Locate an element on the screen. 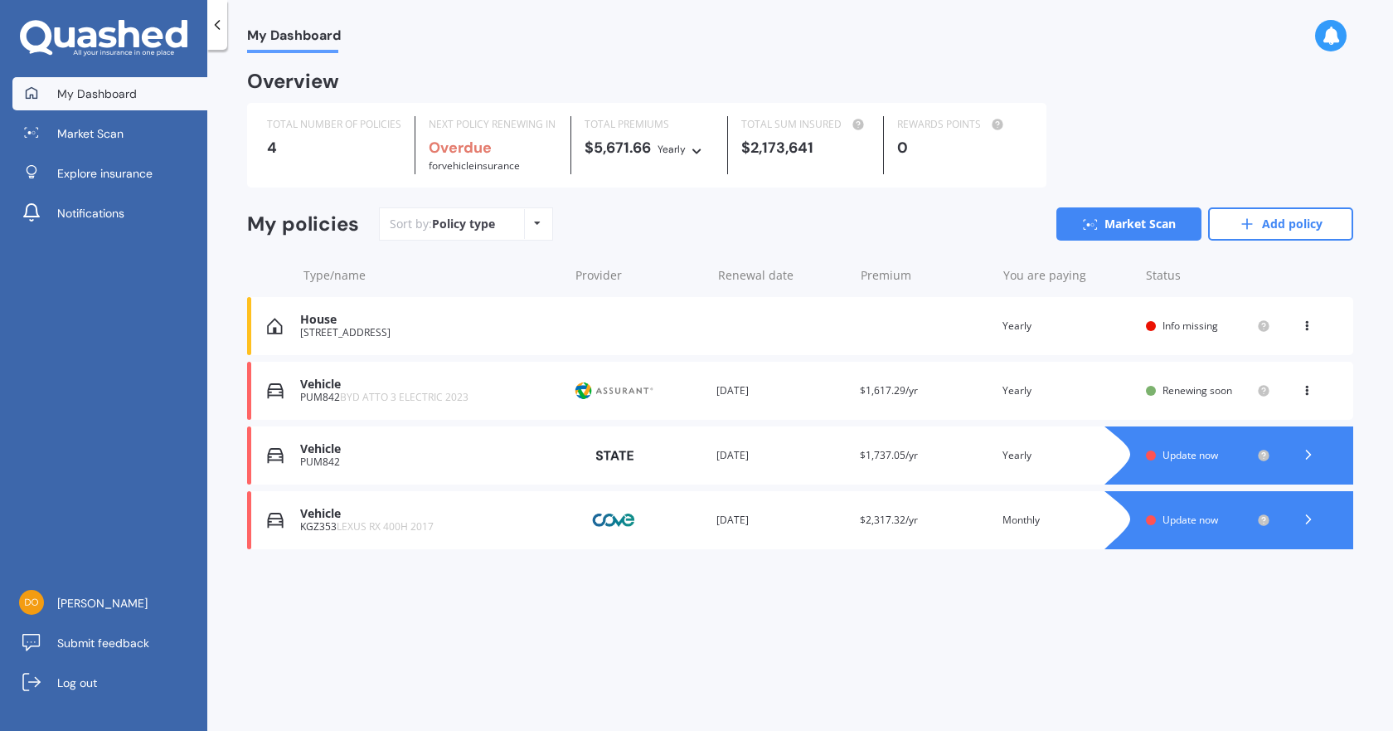 The height and width of the screenshot is (731, 1393). div: My policies is located at coordinates (303, 224).